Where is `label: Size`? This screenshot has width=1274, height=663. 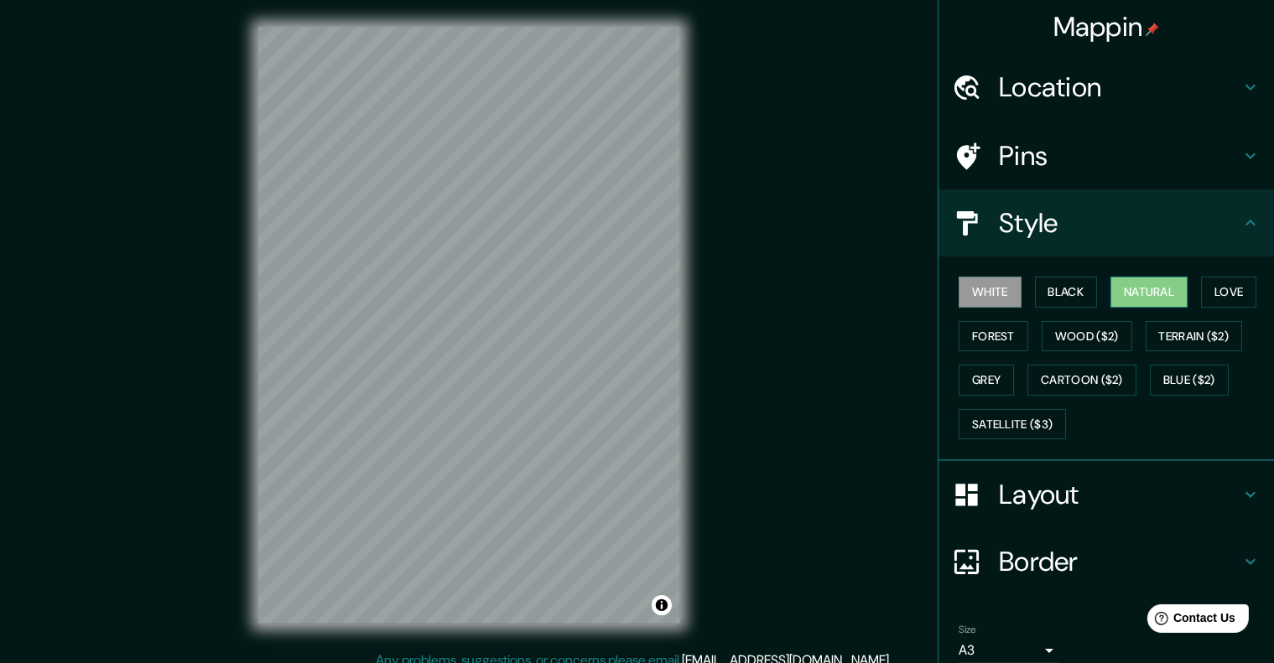
label: Size is located at coordinates (967, 630).